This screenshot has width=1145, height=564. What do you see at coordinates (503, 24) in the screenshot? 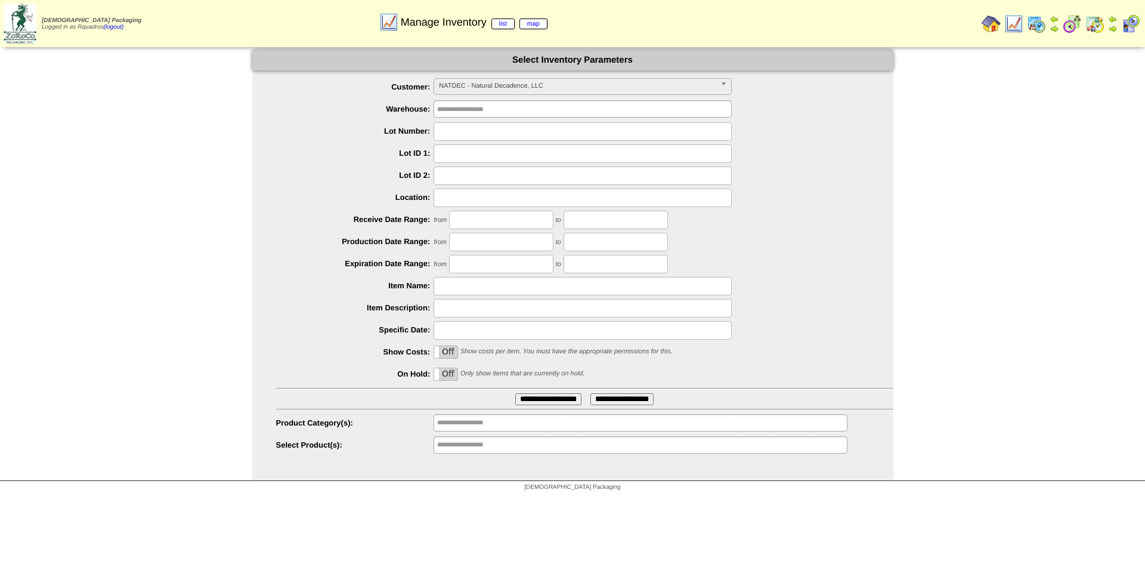
I see `a: list` at bounding box center [503, 24].